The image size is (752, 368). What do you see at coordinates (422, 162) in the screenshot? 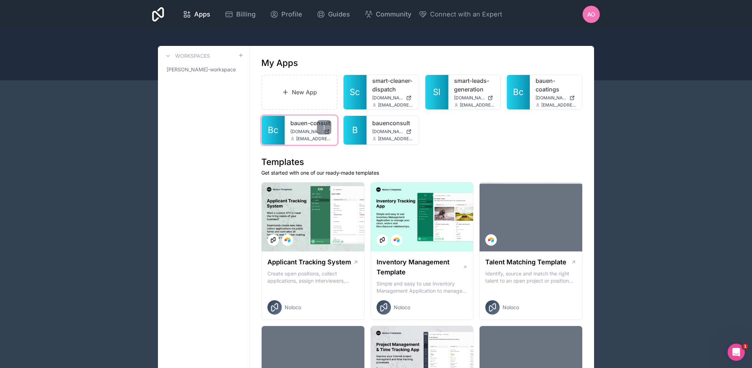
I see `h1: Templates` at bounding box center [422, 162].